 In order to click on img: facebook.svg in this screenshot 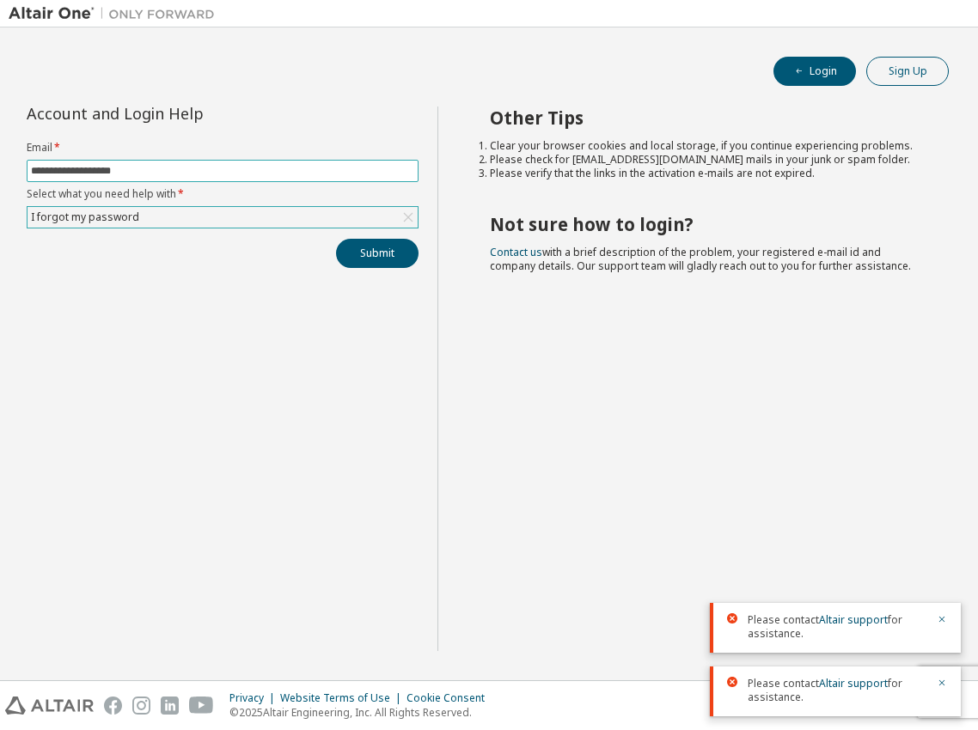, I will do `click(113, 705)`.